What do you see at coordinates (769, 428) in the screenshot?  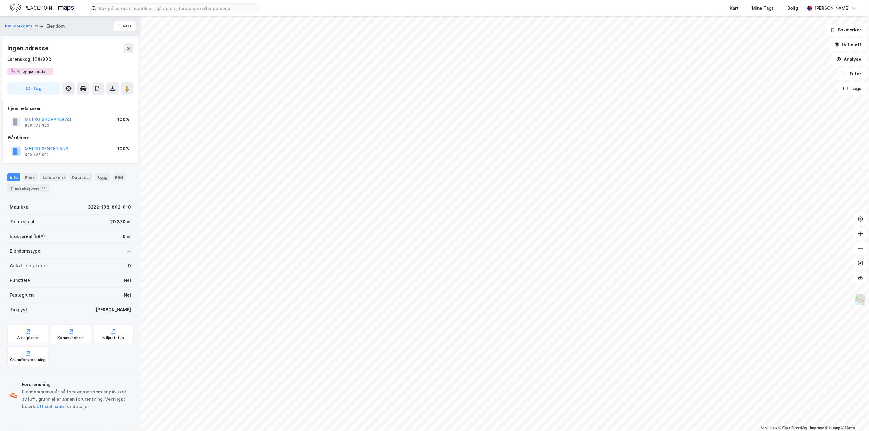 I see `a: Mapbox` at bounding box center [769, 428].